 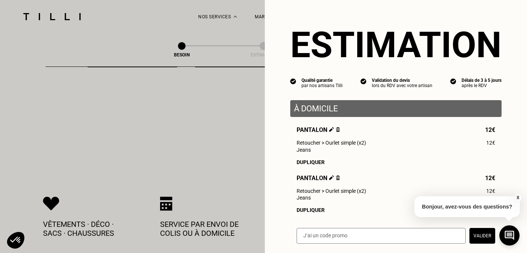 What do you see at coordinates (322, 80) in the screenshot?
I see `div: Qualité garantie` at bounding box center [322, 80].